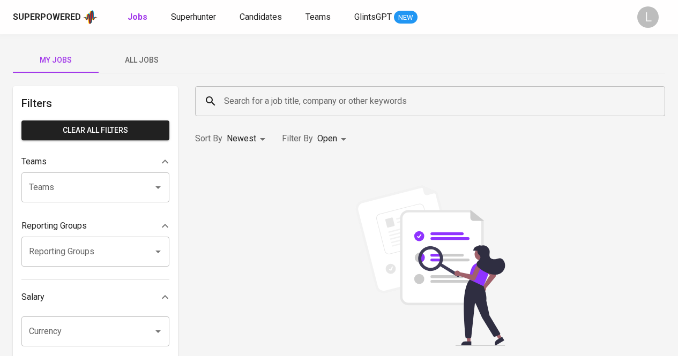 The width and height of the screenshot is (678, 356). Describe the element at coordinates (95, 162) in the screenshot. I see `div: Teams` at that location.